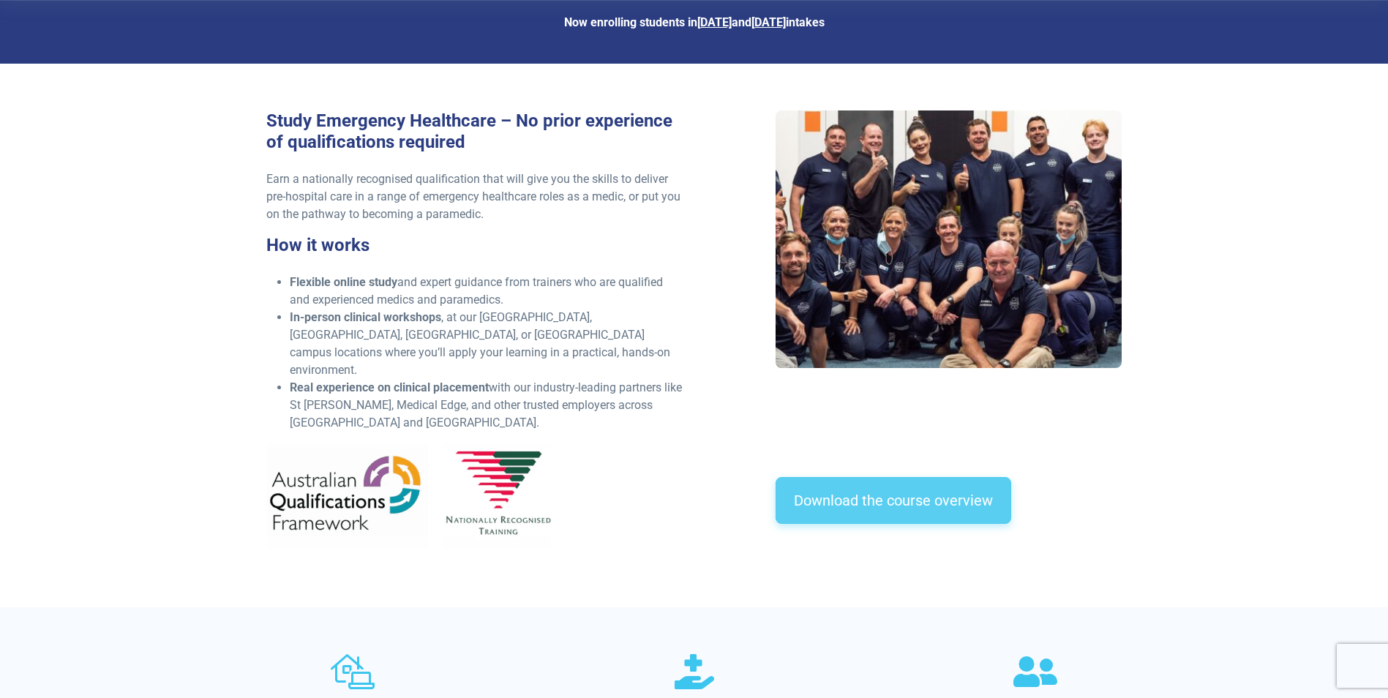 This screenshot has width=1388, height=698. I want to click on p: Earn a nationally recognised qualification that will give you the skills to deliver pre-hospital ..., so click(475, 197).